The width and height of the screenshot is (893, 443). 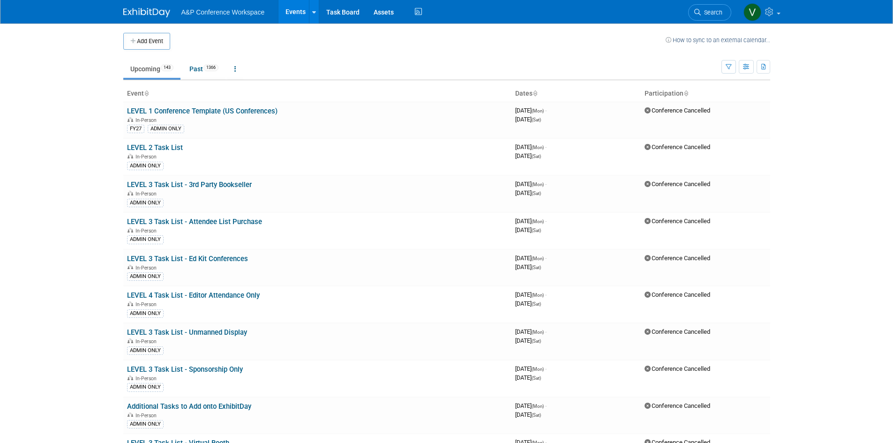 What do you see at coordinates (167, 67) in the screenshot?
I see `span: 143` at bounding box center [167, 67].